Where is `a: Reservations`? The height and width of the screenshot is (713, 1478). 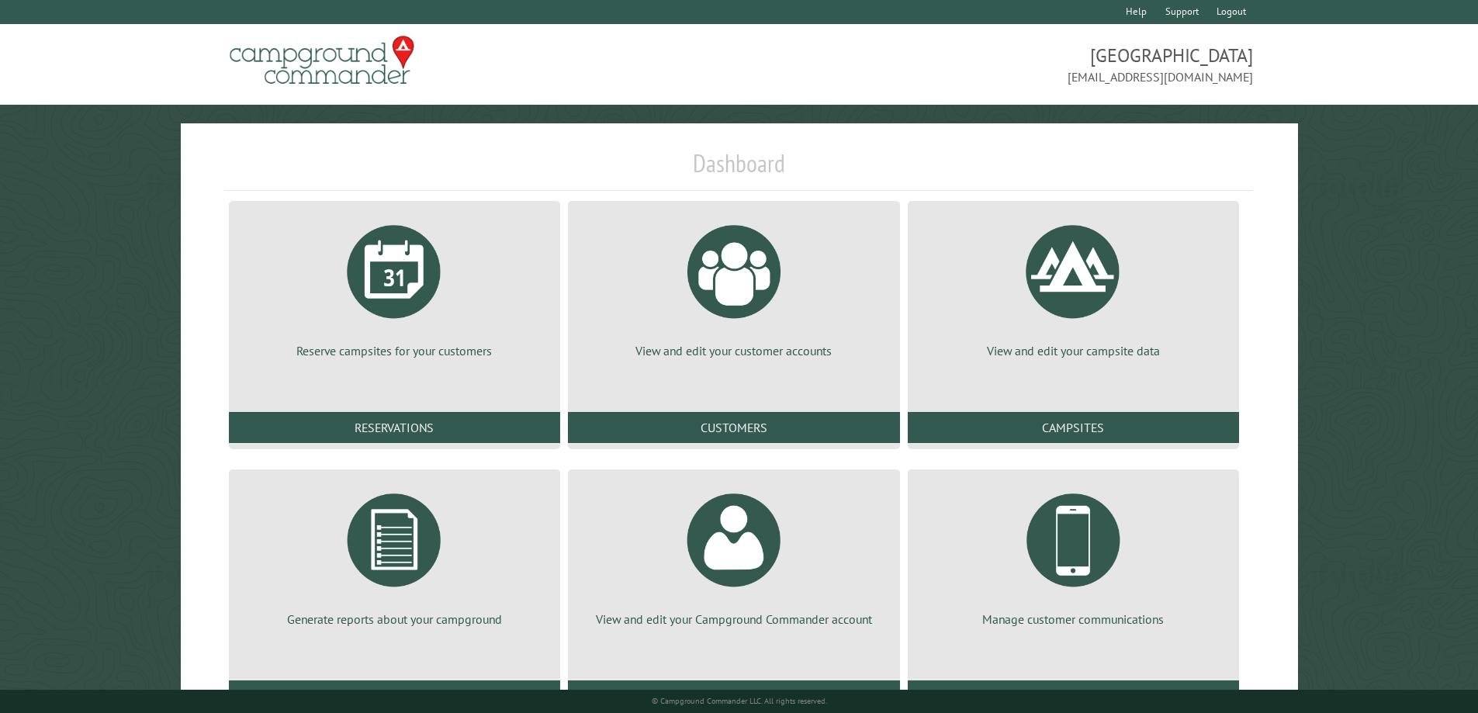
a: Reservations is located at coordinates (394, 427).